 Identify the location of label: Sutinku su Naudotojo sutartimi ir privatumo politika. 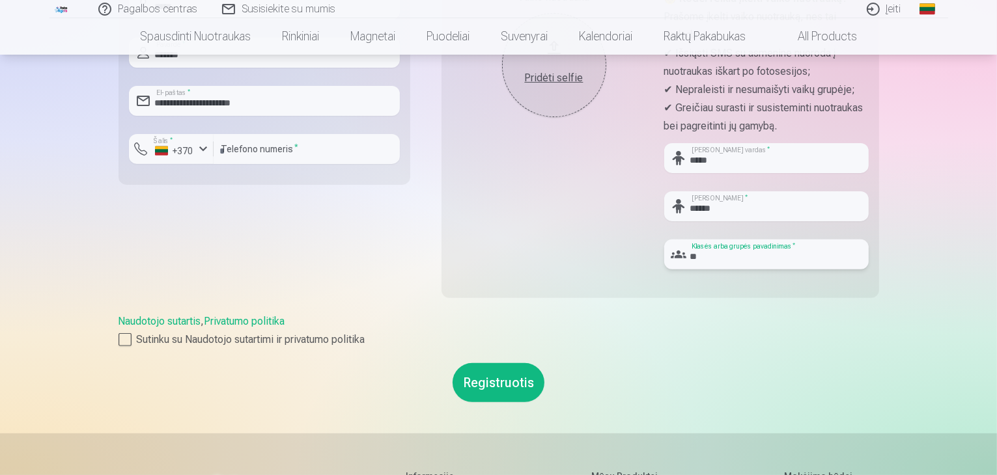
(499, 340).